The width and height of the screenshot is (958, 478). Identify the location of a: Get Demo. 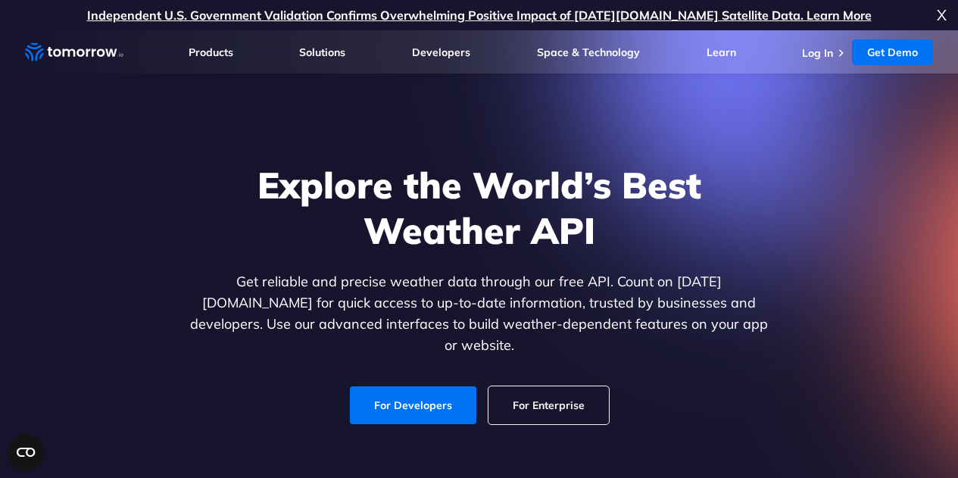
(892, 52).